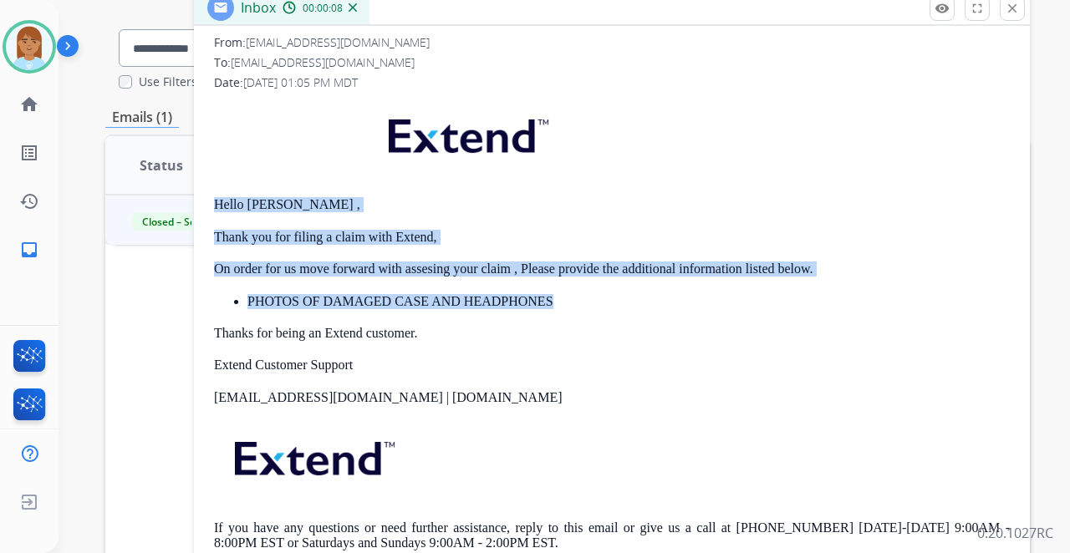  I want to click on mat-icon: home, so click(29, 104).